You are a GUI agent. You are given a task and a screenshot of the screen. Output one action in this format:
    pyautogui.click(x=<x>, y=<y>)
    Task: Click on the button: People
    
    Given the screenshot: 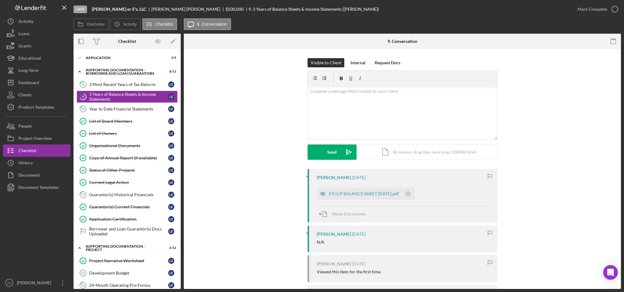 What is the action you would take?
    pyautogui.click(x=37, y=126)
    